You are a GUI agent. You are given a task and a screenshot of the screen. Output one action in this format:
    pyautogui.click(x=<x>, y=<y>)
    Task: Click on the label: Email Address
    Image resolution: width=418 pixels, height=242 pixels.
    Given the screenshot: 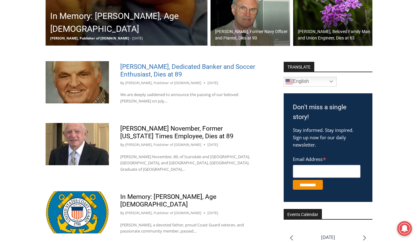 What is the action you would take?
    pyautogui.click(x=327, y=159)
    